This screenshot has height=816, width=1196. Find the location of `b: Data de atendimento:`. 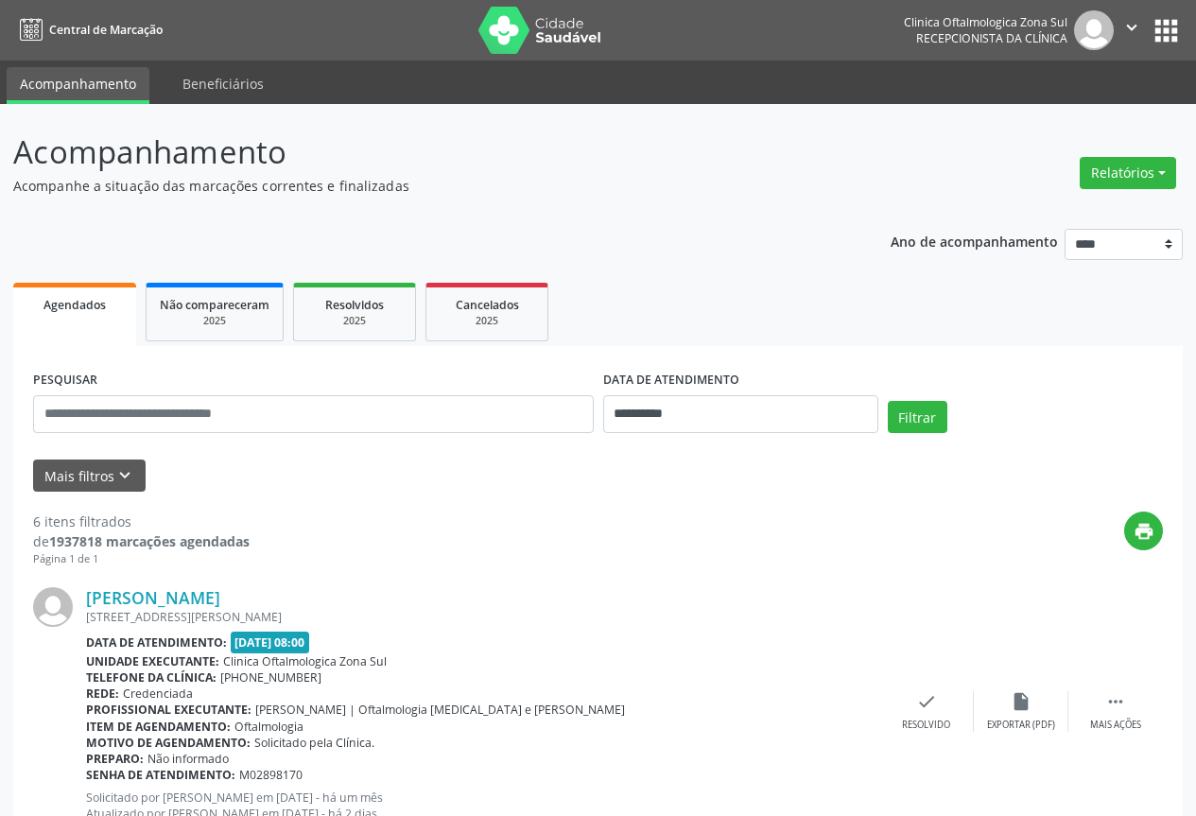

b: Data de atendimento: is located at coordinates (156, 642).